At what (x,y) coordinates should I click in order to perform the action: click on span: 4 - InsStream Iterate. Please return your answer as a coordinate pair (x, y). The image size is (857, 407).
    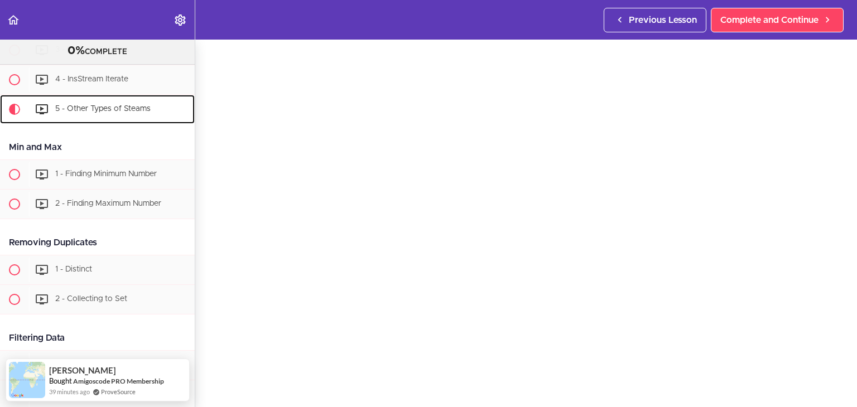
    Looking at the image, I should click on (92, 79).